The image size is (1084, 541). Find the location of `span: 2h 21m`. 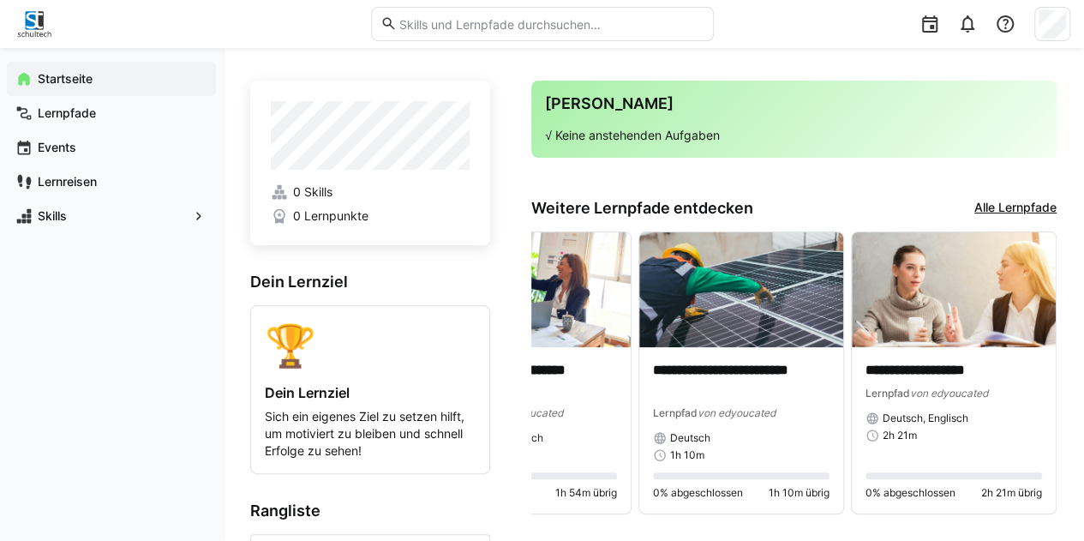

span: 2h 21m is located at coordinates (900, 435).